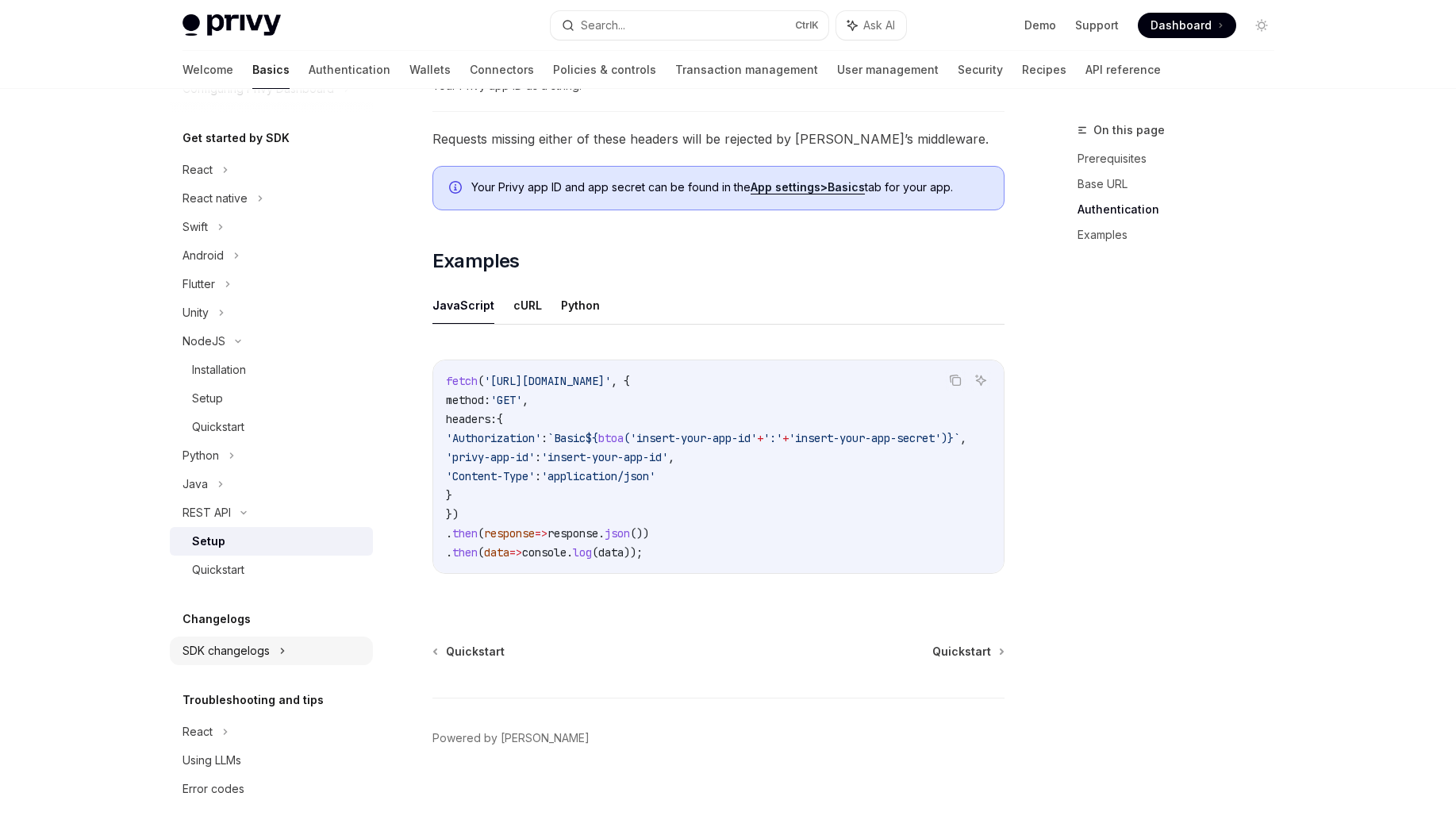 This screenshot has width=1456, height=835. I want to click on span: headers:, so click(472, 419).